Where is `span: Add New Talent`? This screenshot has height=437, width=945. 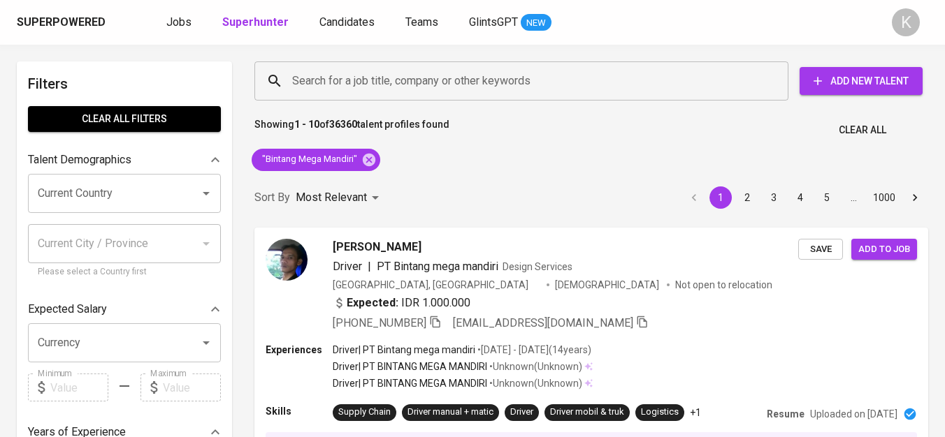
span: Add New Talent is located at coordinates (861, 81).